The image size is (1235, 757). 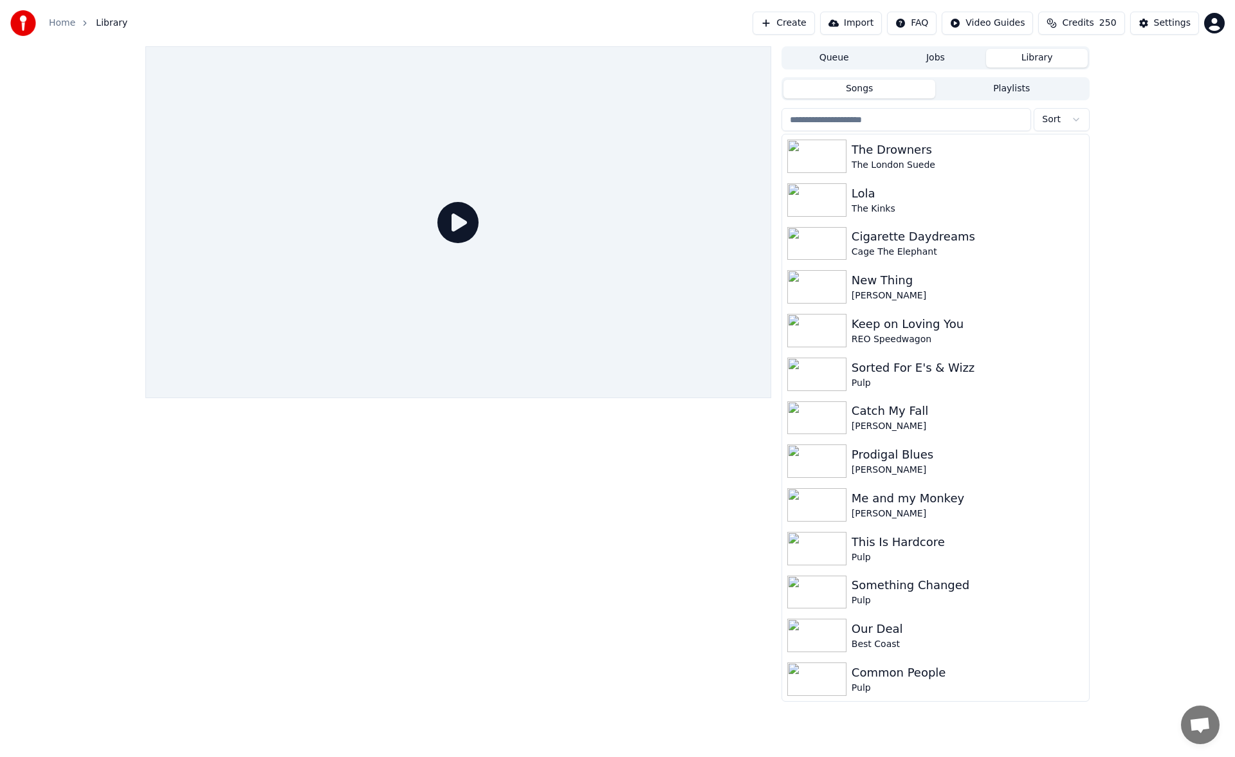 What do you see at coordinates (967, 368) in the screenshot?
I see `div: Sorted For E's & Wizz` at bounding box center [967, 368].